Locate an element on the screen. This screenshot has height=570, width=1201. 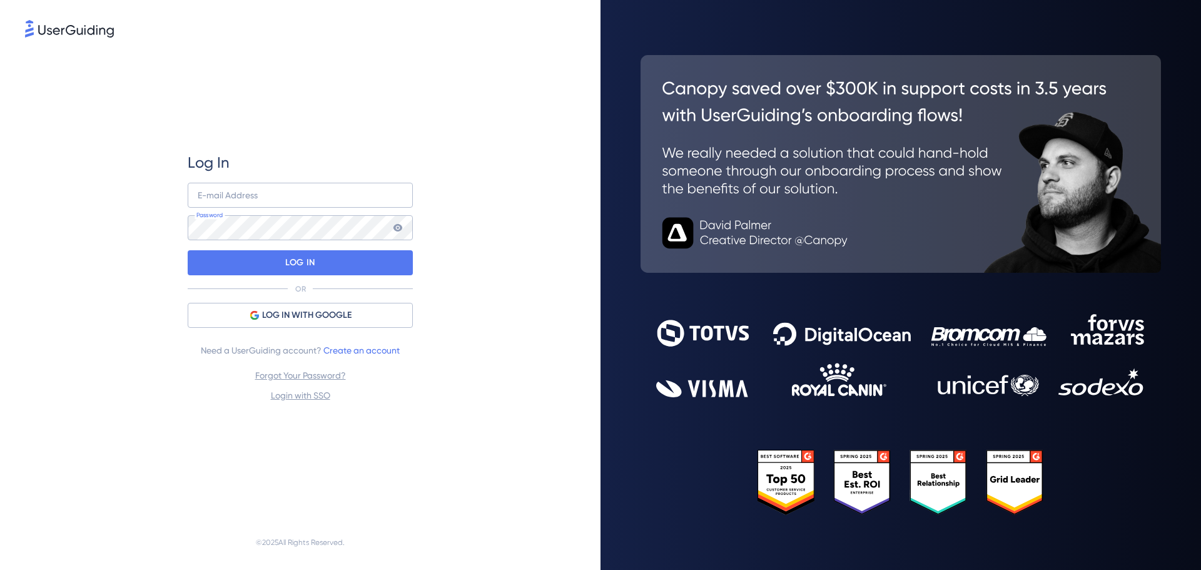
img: 26c0aa7c25a843aed4baddd2b5e0fa68.svg is located at coordinates (901, 164).